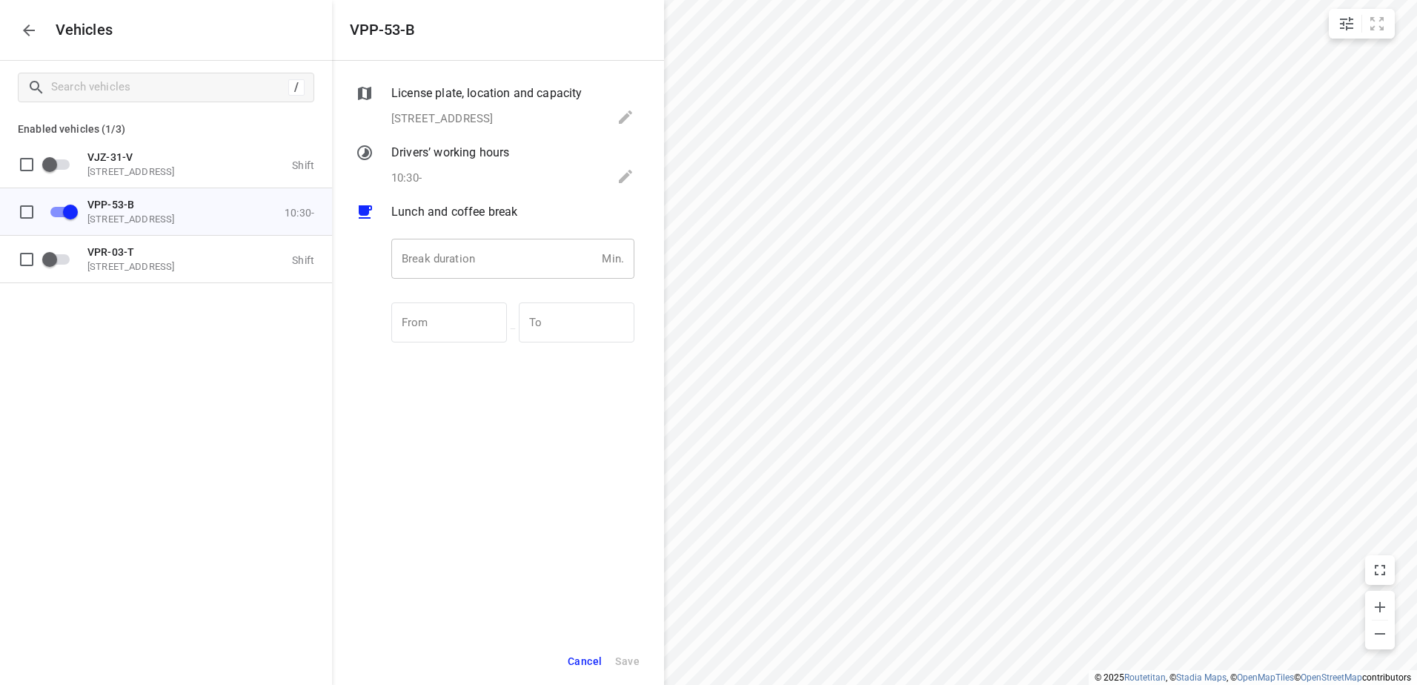  I want to click on p: Lunch and coffee break, so click(454, 212).